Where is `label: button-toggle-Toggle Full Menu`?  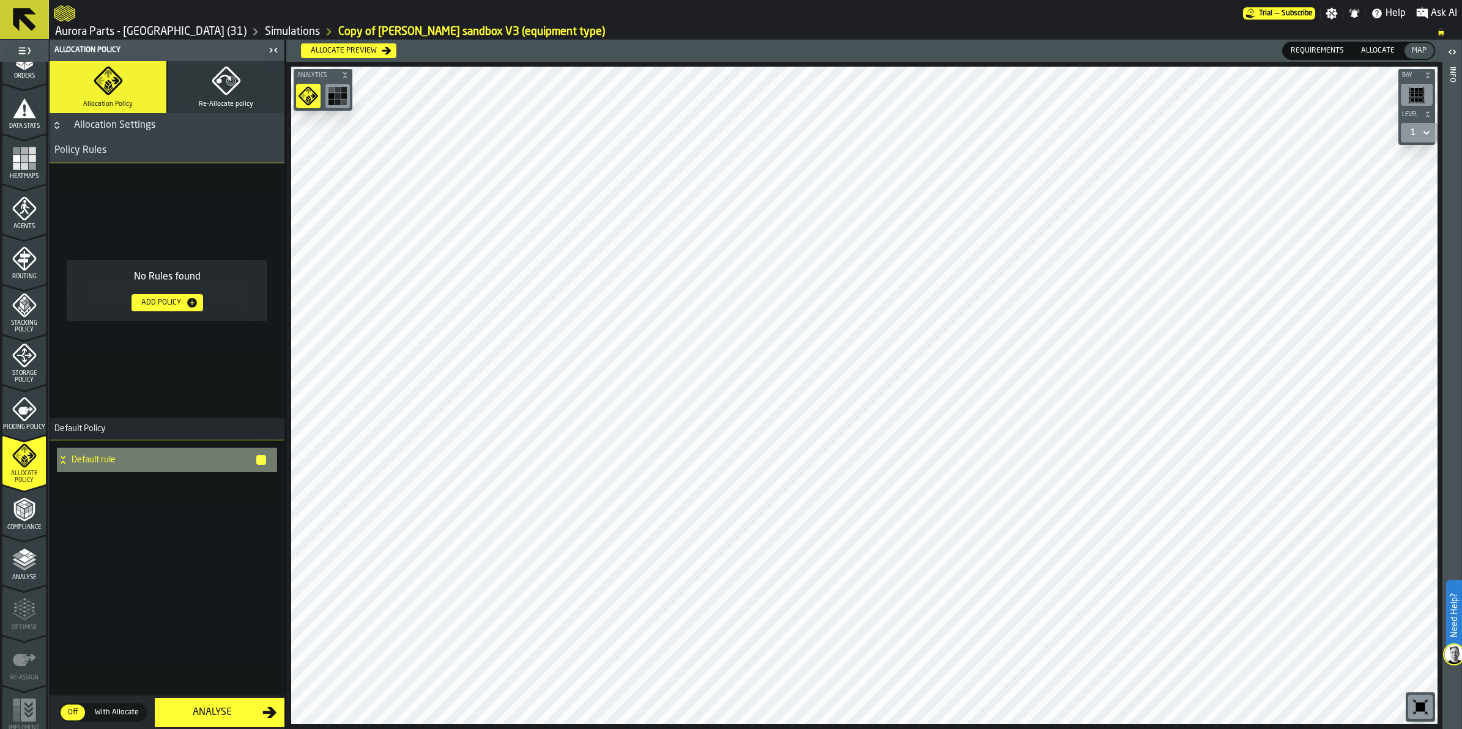 label: button-toggle-Toggle Full Menu is located at coordinates (24, 51).